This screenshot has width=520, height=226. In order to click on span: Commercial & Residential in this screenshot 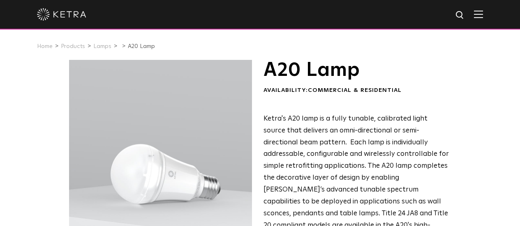, I will do `click(355, 90)`.